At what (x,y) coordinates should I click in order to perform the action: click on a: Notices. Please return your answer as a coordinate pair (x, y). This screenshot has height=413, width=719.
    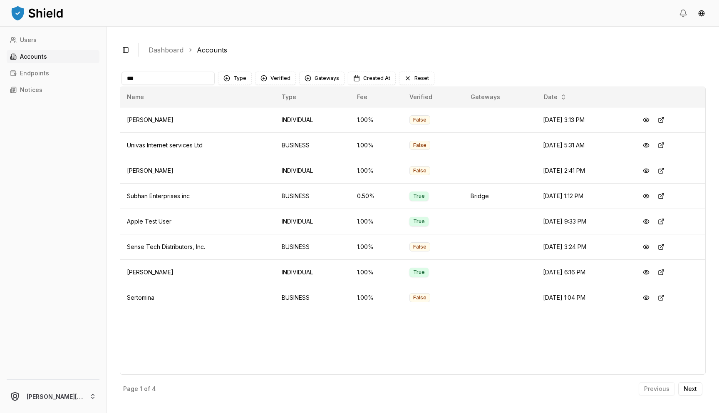
    Looking at the image, I should click on (53, 90).